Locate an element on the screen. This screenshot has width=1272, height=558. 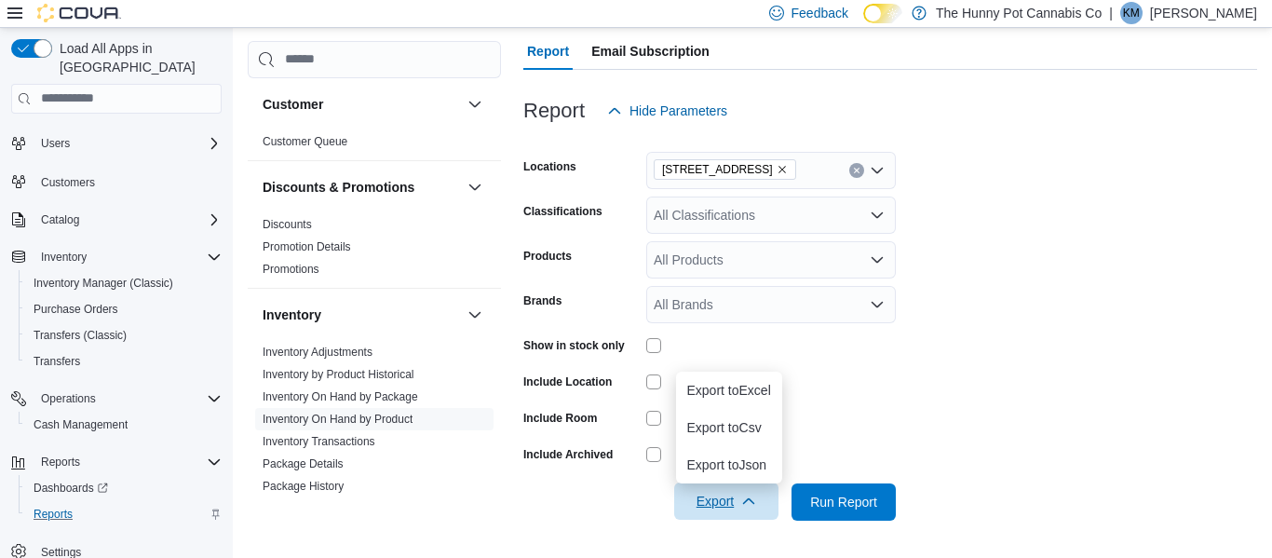
span: 40 Centennial Pkwy is located at coordinates (725, 170).